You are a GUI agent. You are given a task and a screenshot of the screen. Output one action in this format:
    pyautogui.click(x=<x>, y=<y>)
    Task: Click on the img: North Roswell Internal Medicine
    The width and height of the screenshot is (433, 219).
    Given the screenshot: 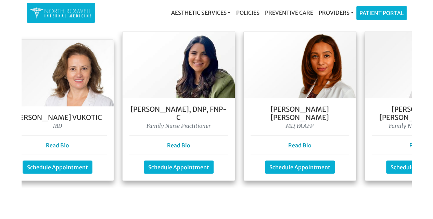 What is the action you would take?
    pyautogui.click(x=61, y=13)
    